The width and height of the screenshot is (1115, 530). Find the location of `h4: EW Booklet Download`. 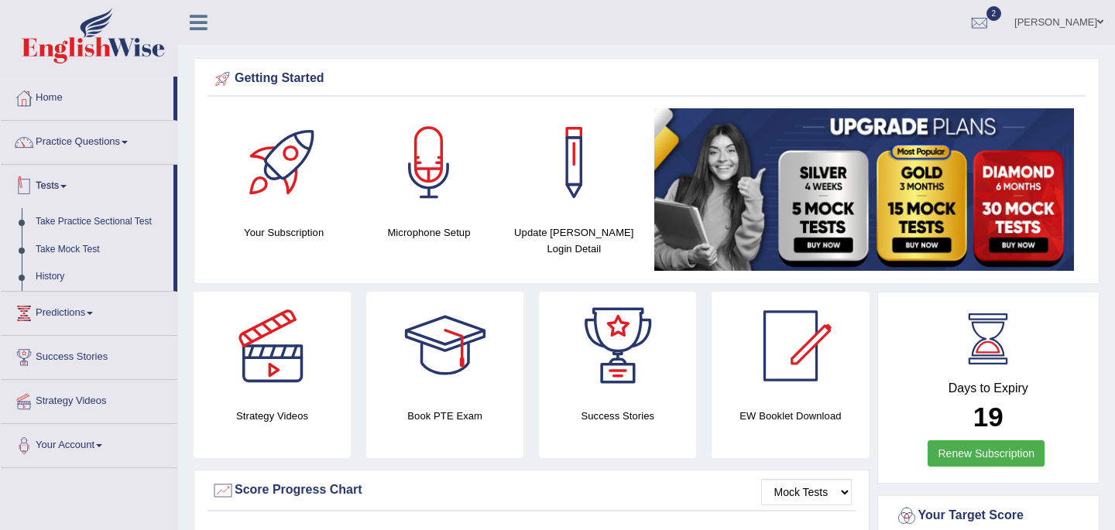

h4: EW Booklet Download is located at coordinates (790, 416).